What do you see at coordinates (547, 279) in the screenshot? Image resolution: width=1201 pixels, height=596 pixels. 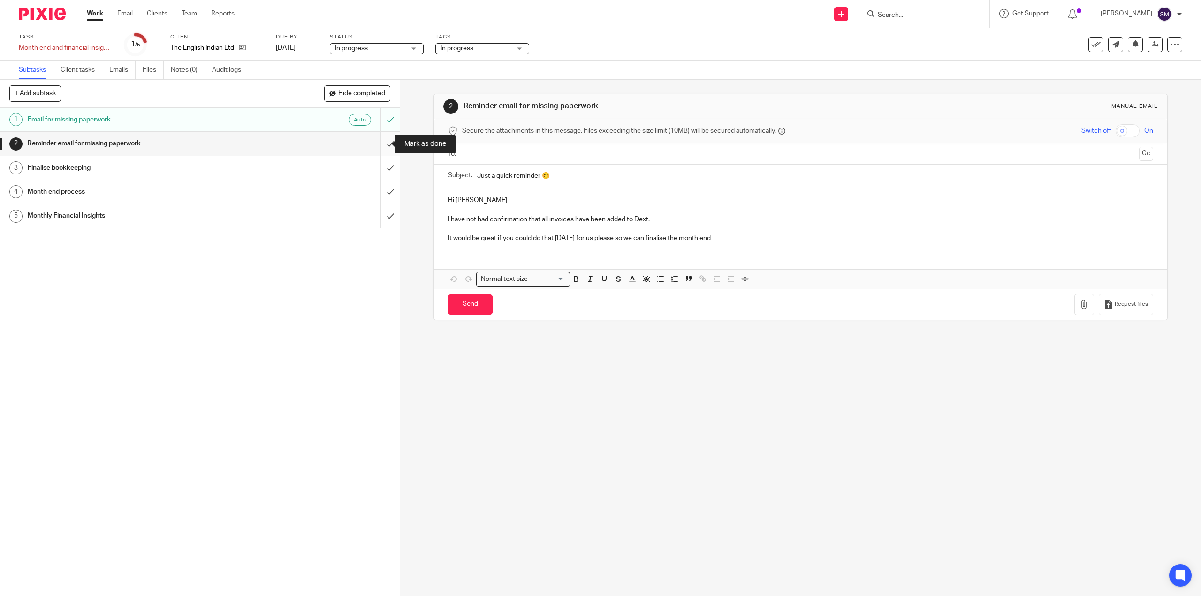 I see `input: Search for option` at bounding box center [547, 279].